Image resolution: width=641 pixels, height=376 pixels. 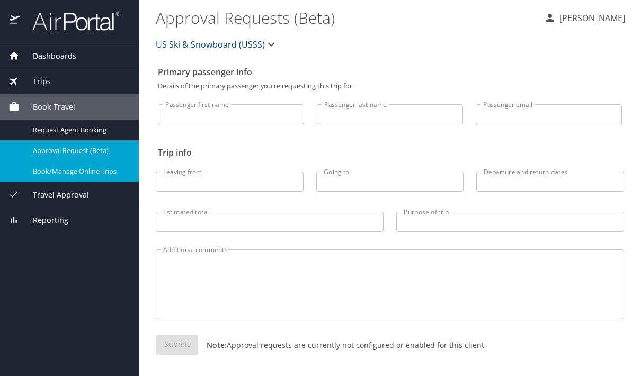 What do you see at coordinates (35, 82) in the screenshot?
I see `span: Trips` at bounding box center [35, 82].